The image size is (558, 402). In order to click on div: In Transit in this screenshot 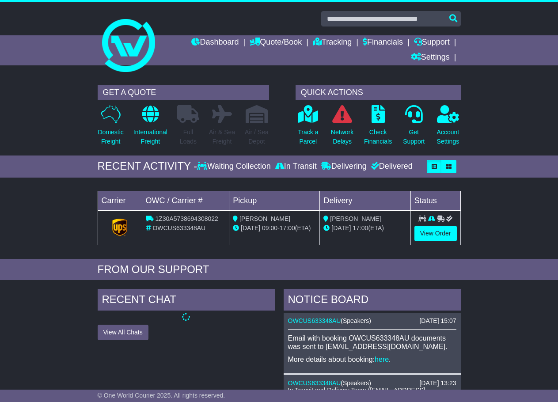, I will do `click(296, 167)`.